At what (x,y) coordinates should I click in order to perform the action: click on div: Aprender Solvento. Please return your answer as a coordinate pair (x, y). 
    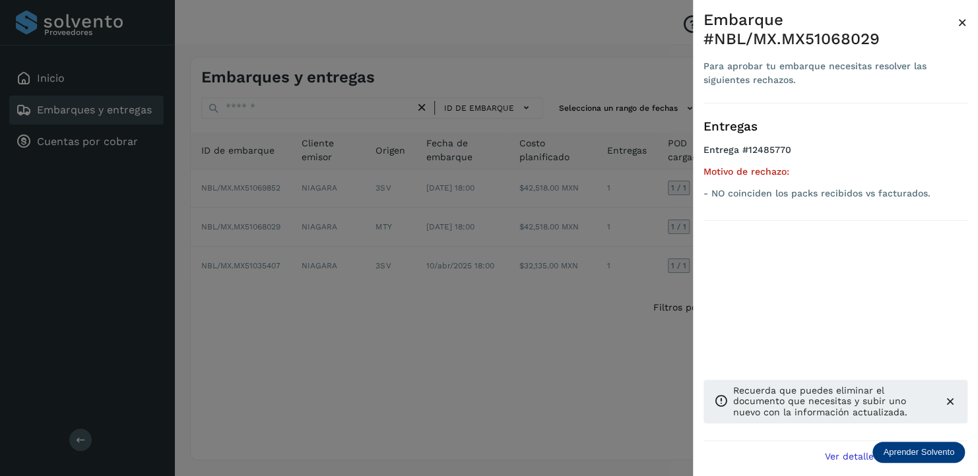
    Looking at the image, I should click on (919, 453).